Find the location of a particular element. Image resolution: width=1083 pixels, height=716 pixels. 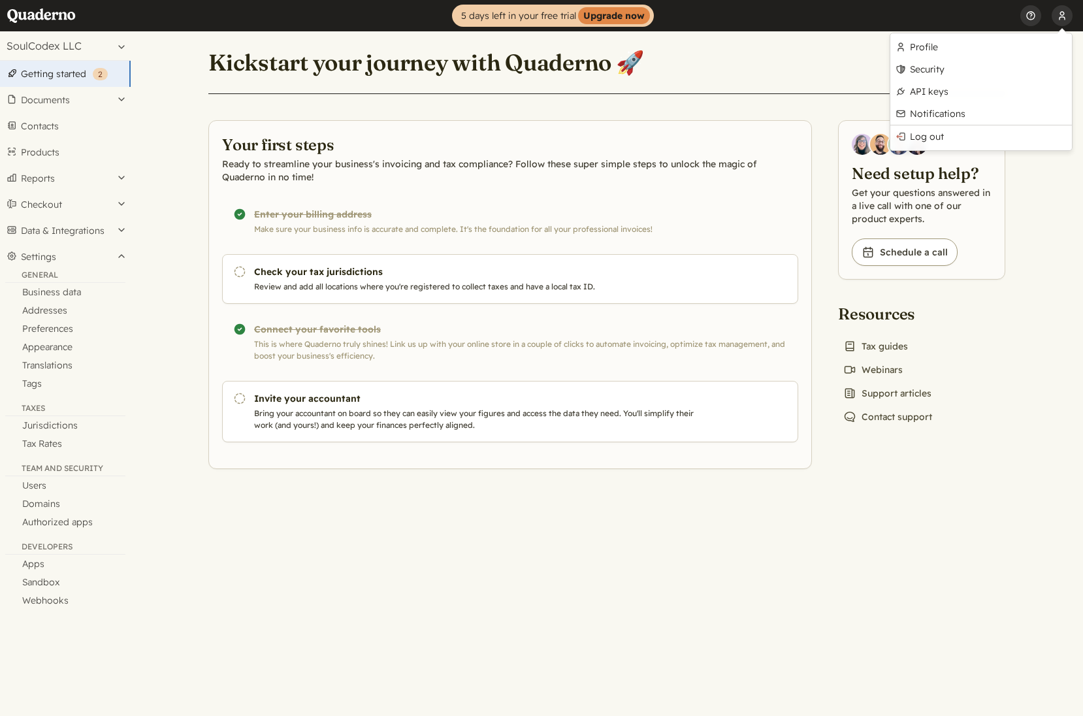

p: Ready to streamline your business's invoicing and tax compliance? Follow these super simple steps... is located at coordinates (510, 170).